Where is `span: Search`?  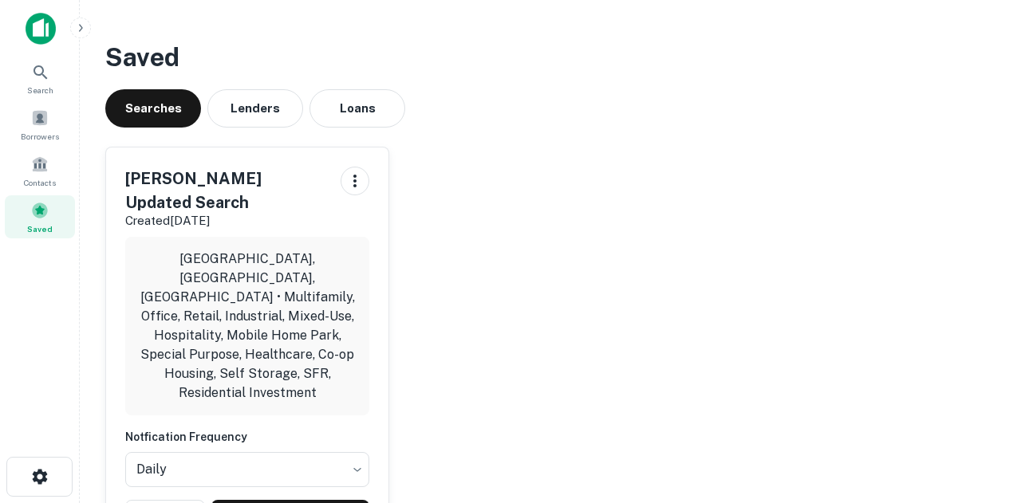 span: Search is located at coordinates (40, 90).